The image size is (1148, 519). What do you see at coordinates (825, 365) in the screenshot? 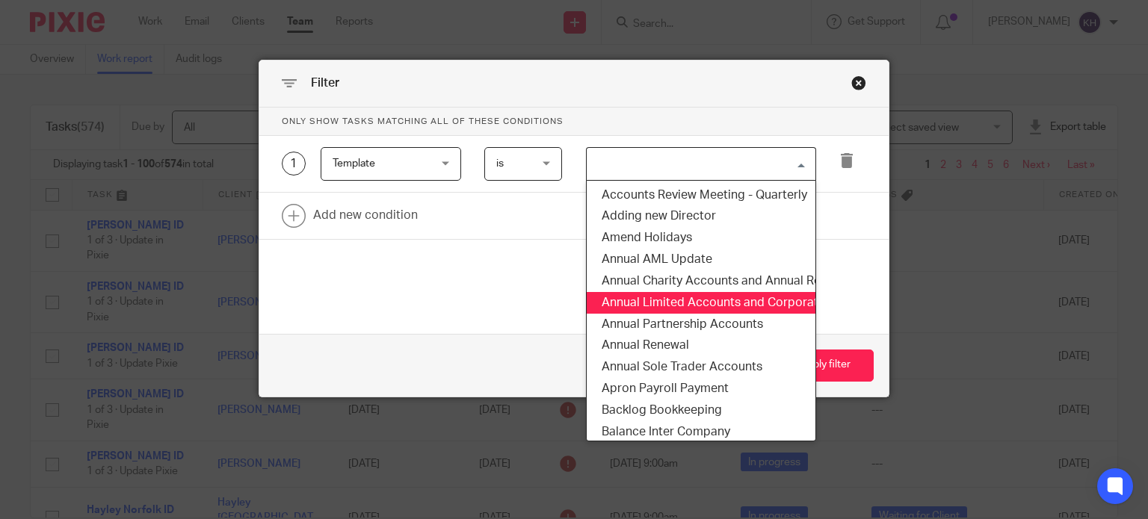
I see `button: Apply filter` at bounding box center [825, 365].